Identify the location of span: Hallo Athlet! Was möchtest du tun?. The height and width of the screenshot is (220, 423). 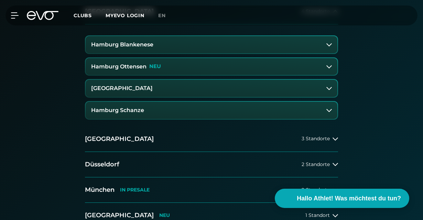
(349, 199).